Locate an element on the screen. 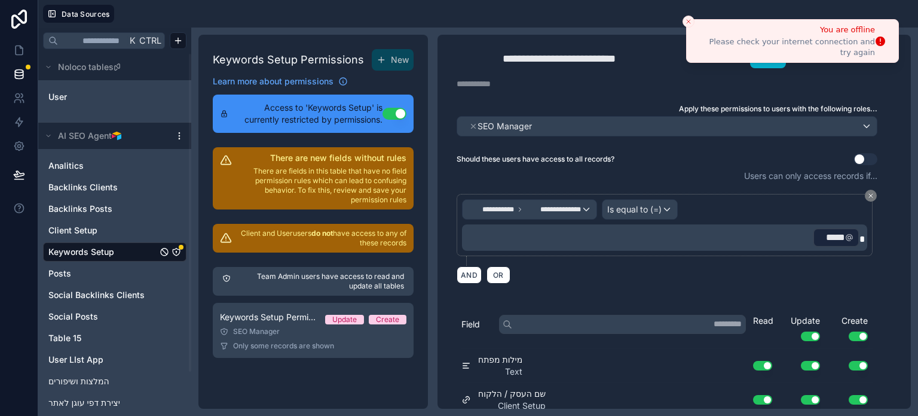 The width and height of the screenshot is (918, 416). a: User LIst App is located at coordinates (103, 359).